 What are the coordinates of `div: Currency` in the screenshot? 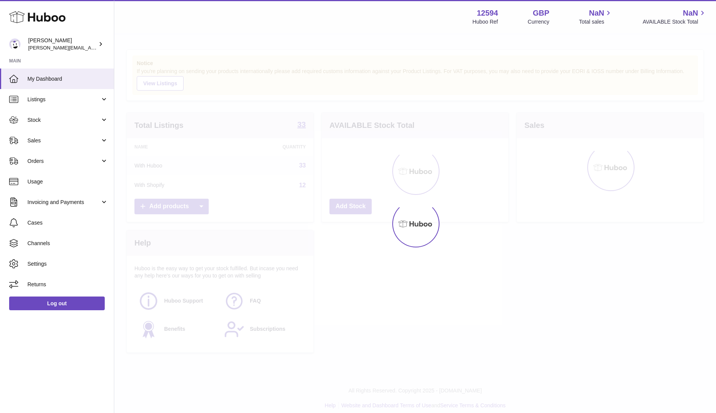 It's located at (539, 22).